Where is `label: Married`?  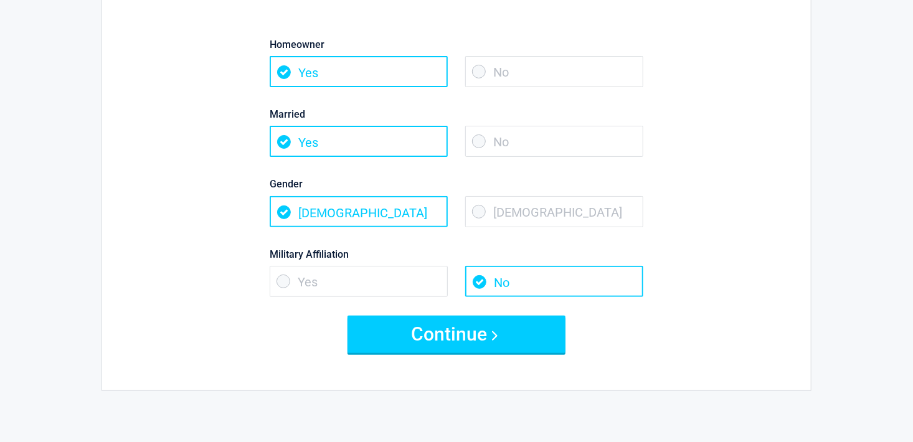
label: Married is located at coordinates (457, 114).